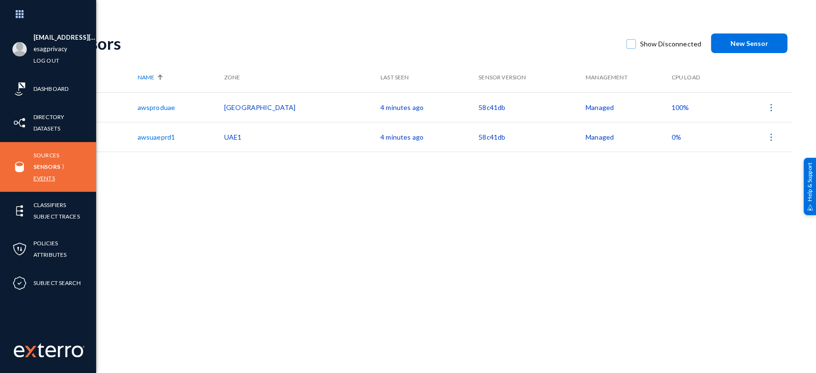 The image size is (816, 373). What do you see at coordinates (20, 249) in the screenshot?
I see `img: icon-policies.svg` at bounding box center [20, 249].